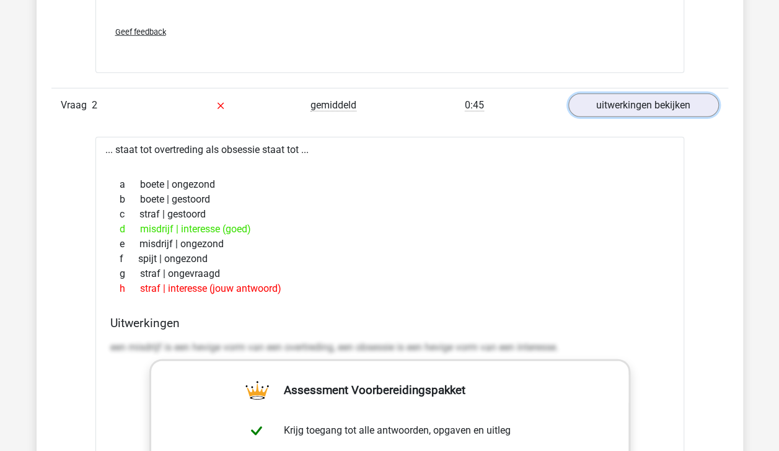 Image resolution: width=779 pixels, height=451 pixels. What do you see at coordinates (390, 323) in the screenshot?
I see `h4: Uitwerkingen` at bounding box center [390, 323].